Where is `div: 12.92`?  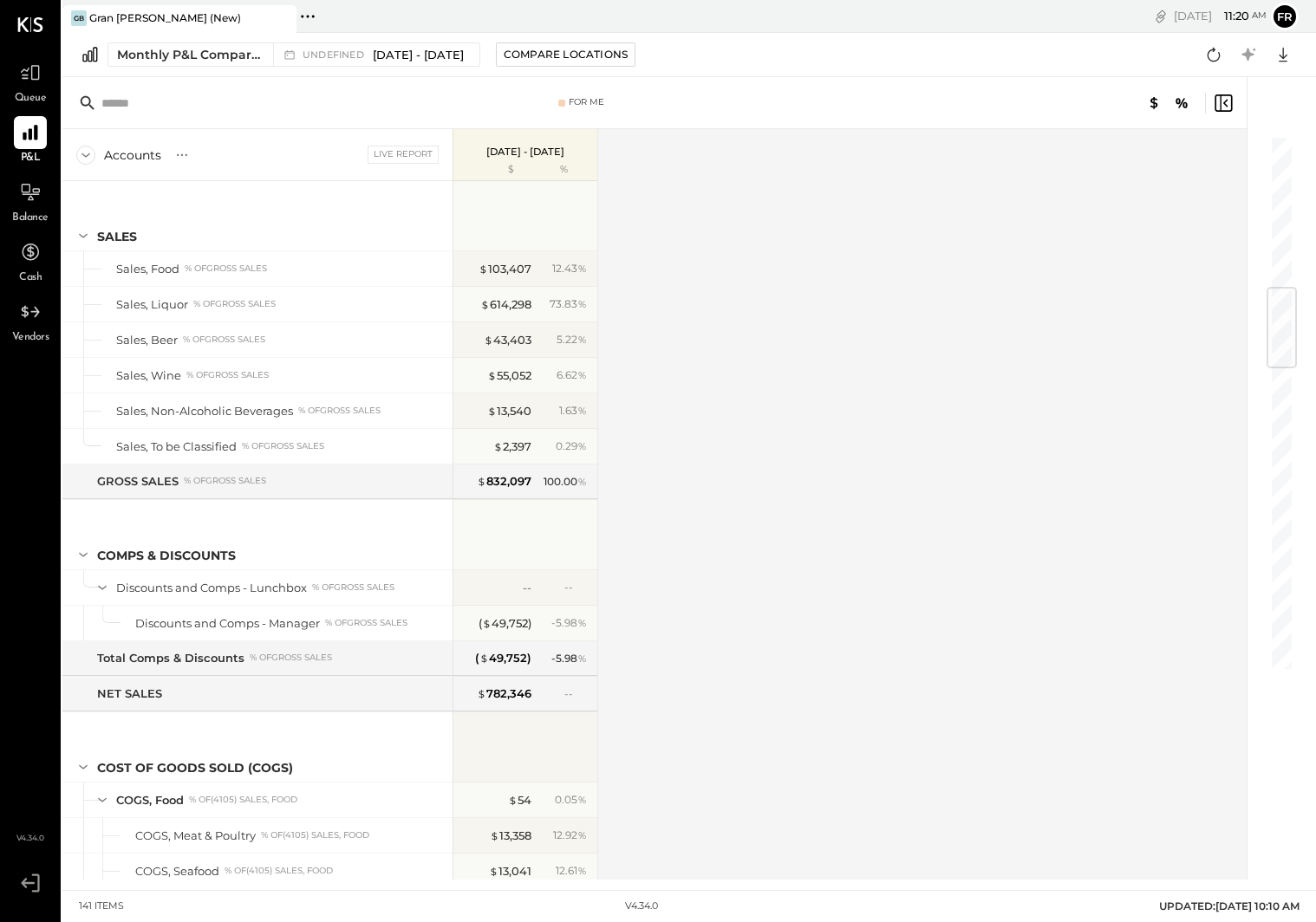
div: 12.92 is located at coordinates (570, 835).